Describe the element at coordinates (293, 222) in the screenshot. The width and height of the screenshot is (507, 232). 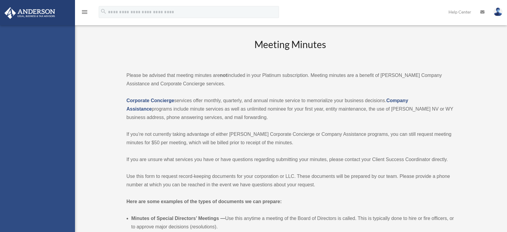
I see `li: Use this anytime a meeting of the Board of Directors is called. This is typically done to hire or...` at that location.